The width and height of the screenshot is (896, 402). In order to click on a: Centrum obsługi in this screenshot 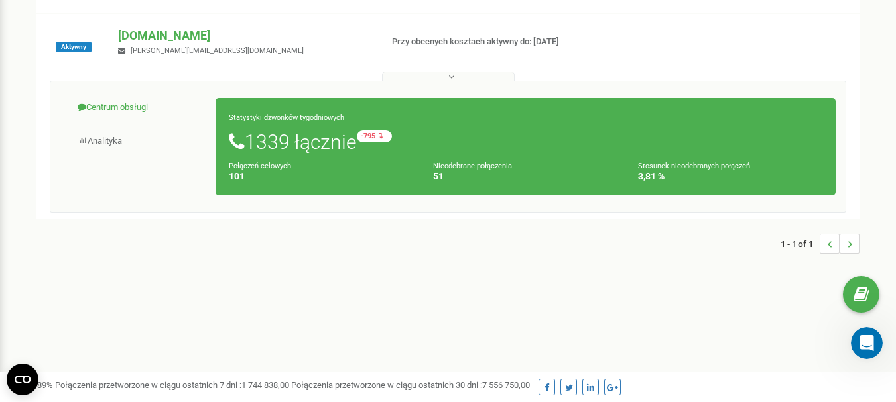, I will do `click(138, 107)`.